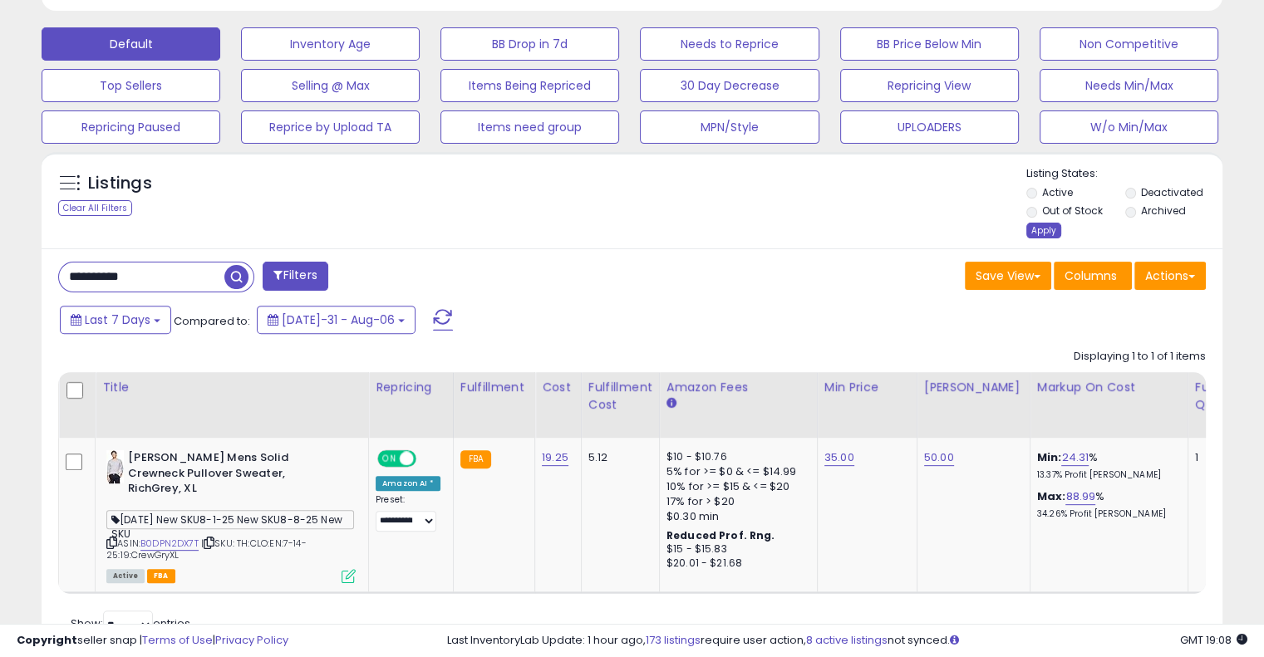 This screenshot has height=657, width=1264. Describe the element at coordinates (738, 387) in the screenshot. I see `div: Amazon Fees` at that location.